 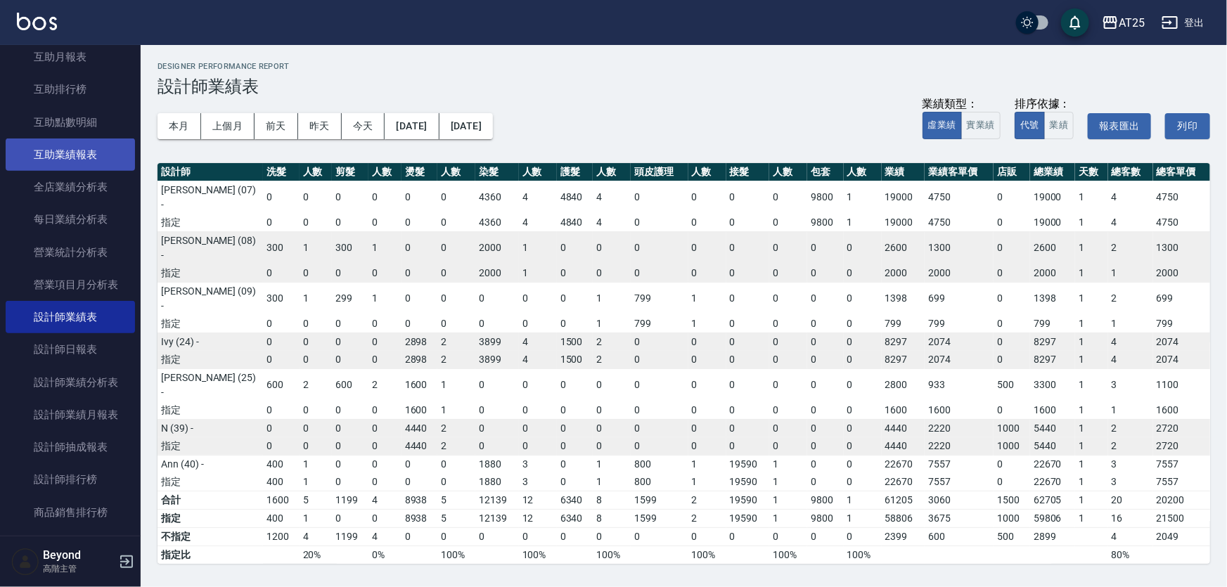 What do you see at coordinates (70, 512) in the screenshot?
I see `a: 商品銷售排行榜` at bounding box center [70, 512].